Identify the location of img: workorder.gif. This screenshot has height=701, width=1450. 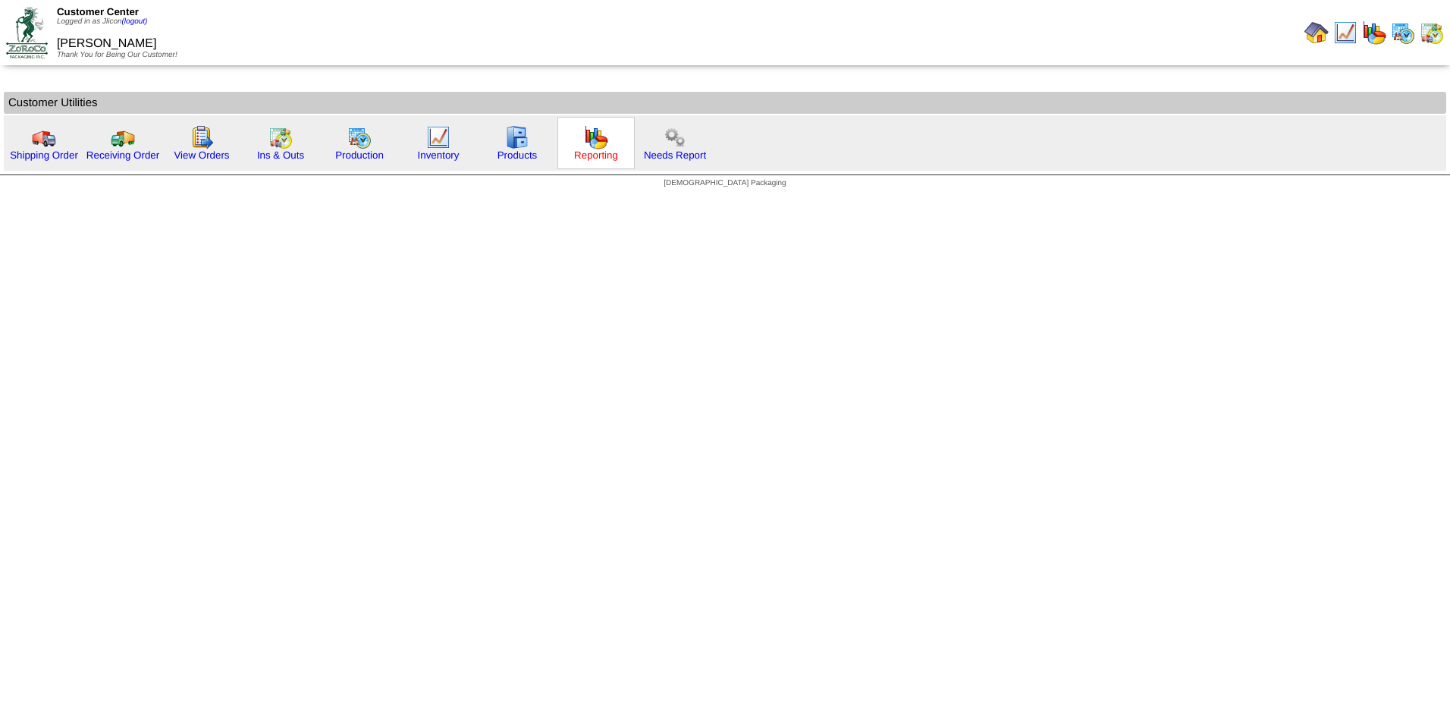
(202, 137).